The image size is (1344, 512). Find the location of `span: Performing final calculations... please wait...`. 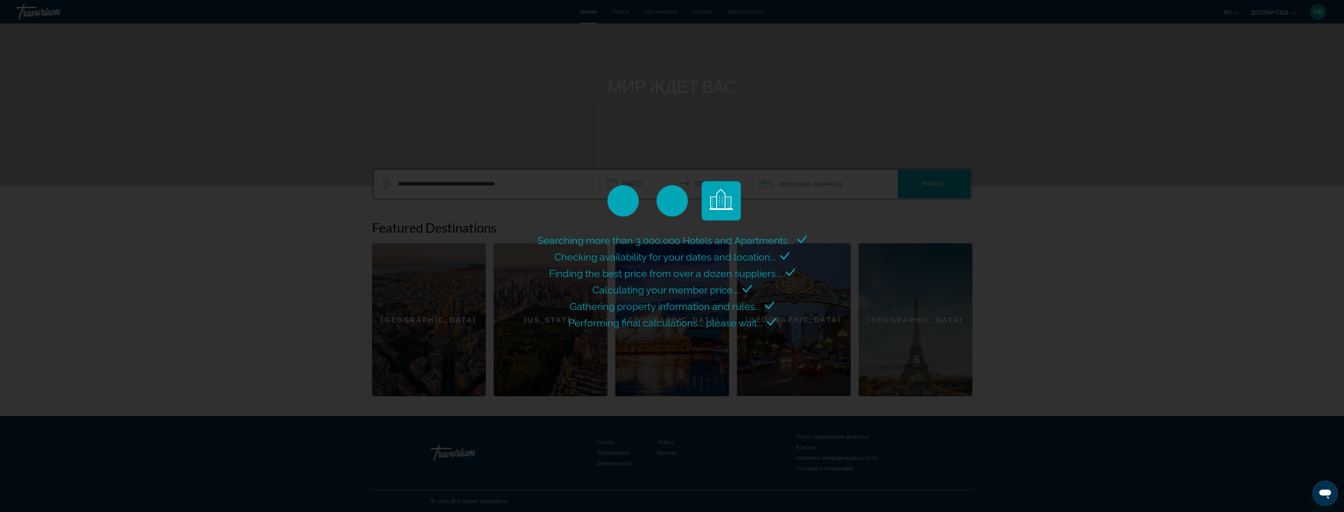

span: Performing final calculations... please wait... is located at coordinates (666, 323).